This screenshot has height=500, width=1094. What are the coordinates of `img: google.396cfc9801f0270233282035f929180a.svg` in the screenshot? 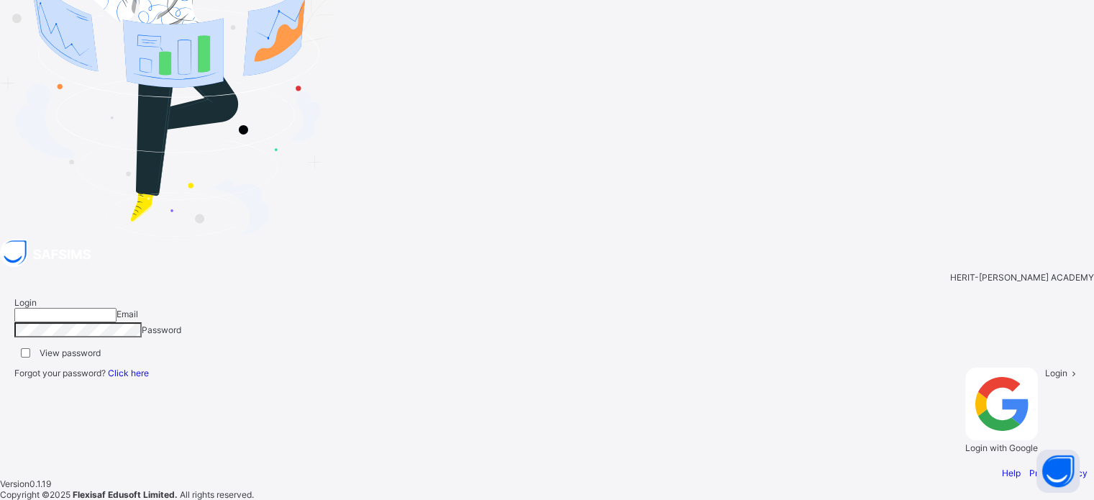 It's located at (1001, 403).